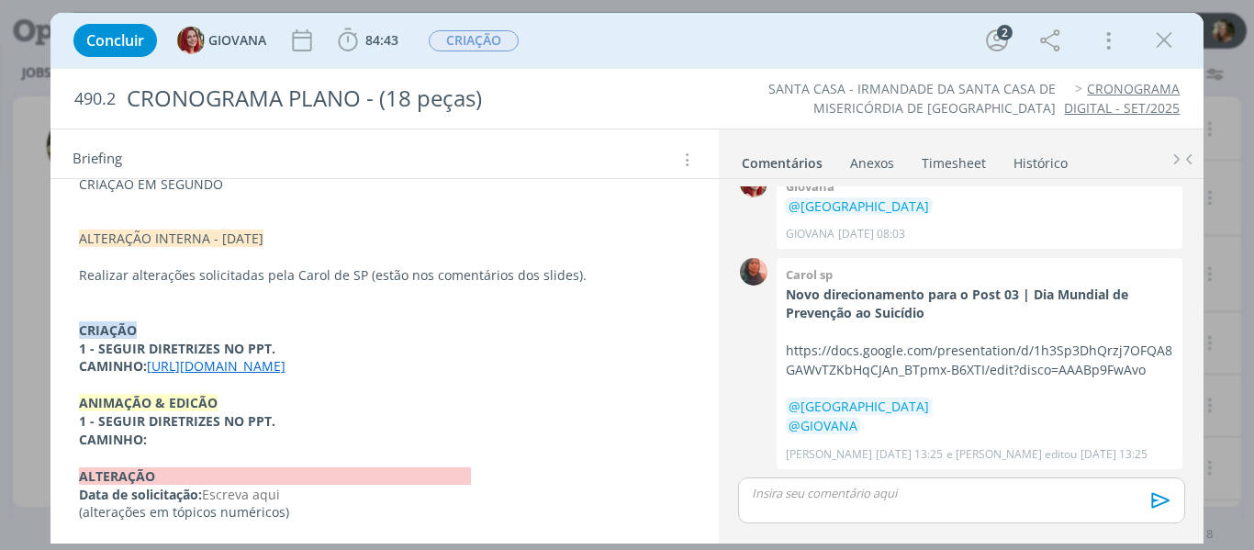 This screenshot has height=550, width=1254. What do you see at coordinates (979, 360) in the screenshot?
I see `p: https://docs.google.com/presentation/d/1h3Sp3DhQrzj7OFQA8GAWvTZKbHqCJAn_BTpmx-B6XTI/edit?disco=AA...` at bounding box center [979, 360].